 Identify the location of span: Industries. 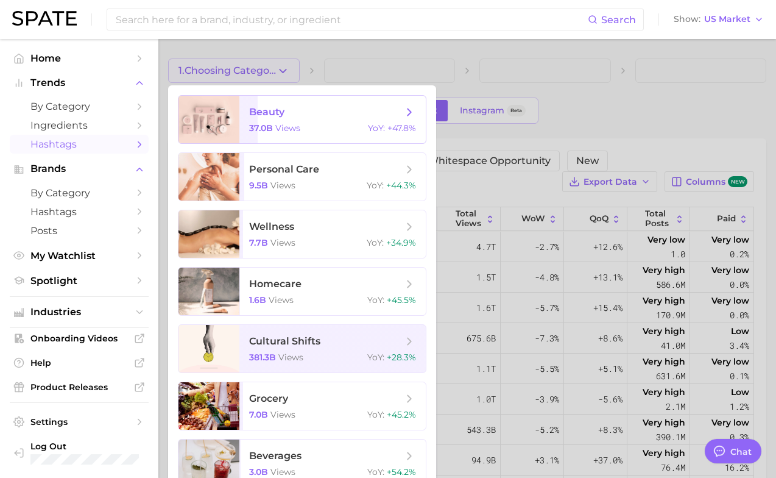
(79, 312).